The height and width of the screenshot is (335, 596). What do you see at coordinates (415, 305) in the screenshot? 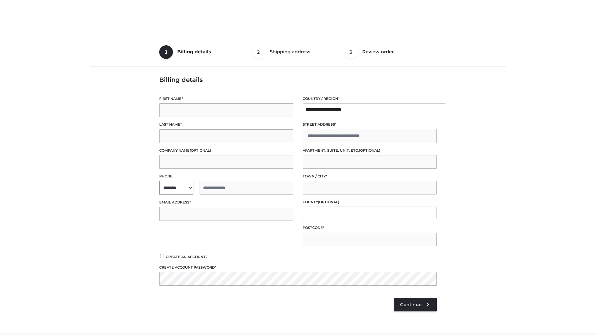
I see `a: Continue` at bounding box center [415, 305].